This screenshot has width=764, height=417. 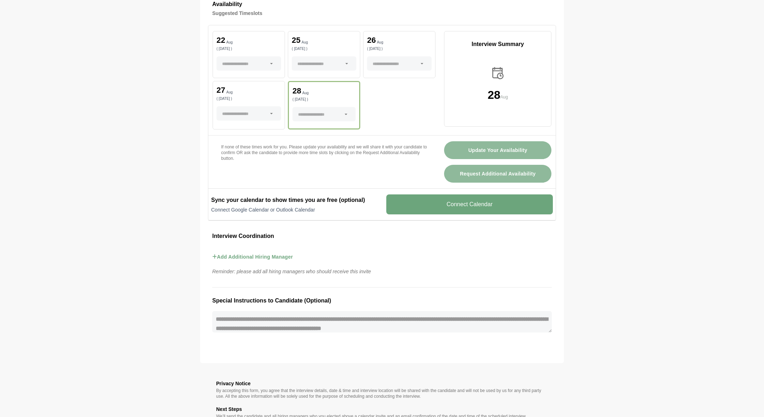 What do you see at coordinates (469, 204) in the screenshot?
I see `v-button: Connect Calendar` at bounding box center [469, 204].